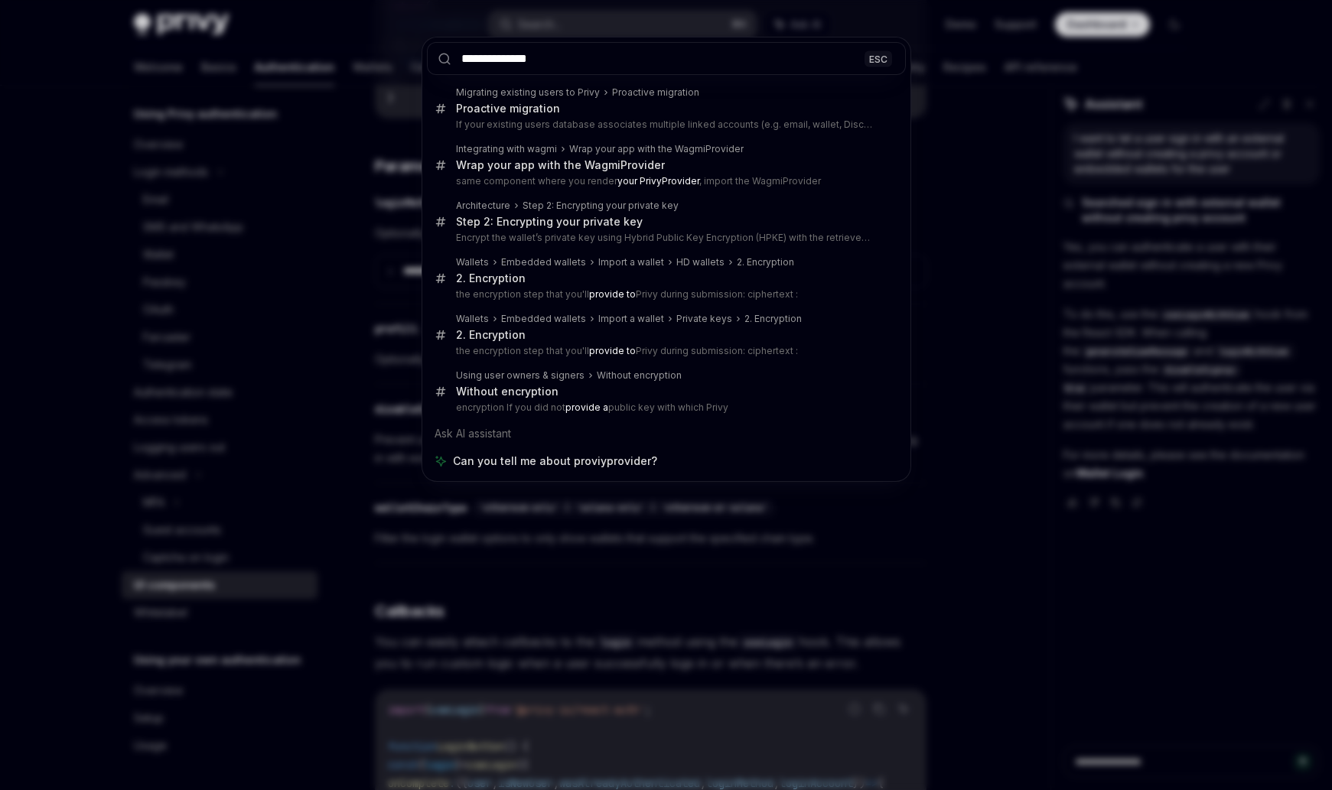 The height and width of the screenshot is (790, 1332). I want to click on b: provide a, so click(587, 407).